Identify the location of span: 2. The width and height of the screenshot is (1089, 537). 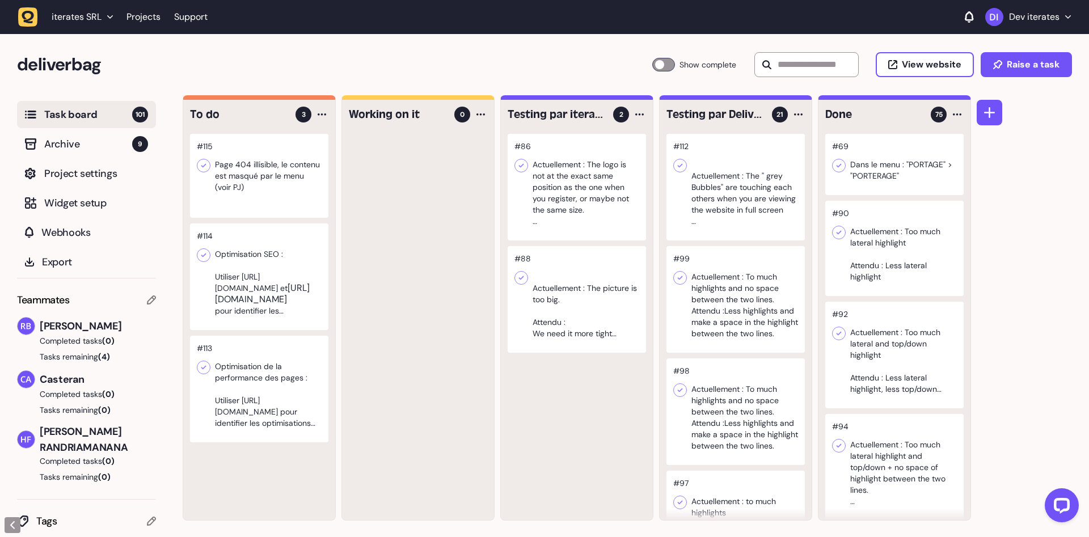
(621, 115).